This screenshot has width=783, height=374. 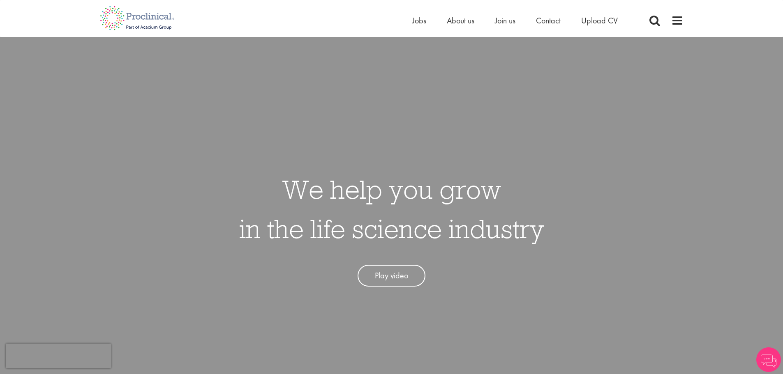 What do you see at coordinates (599, 21) in the screenshot?
I see `span: Upload CV` at bounding box center [599, 21].